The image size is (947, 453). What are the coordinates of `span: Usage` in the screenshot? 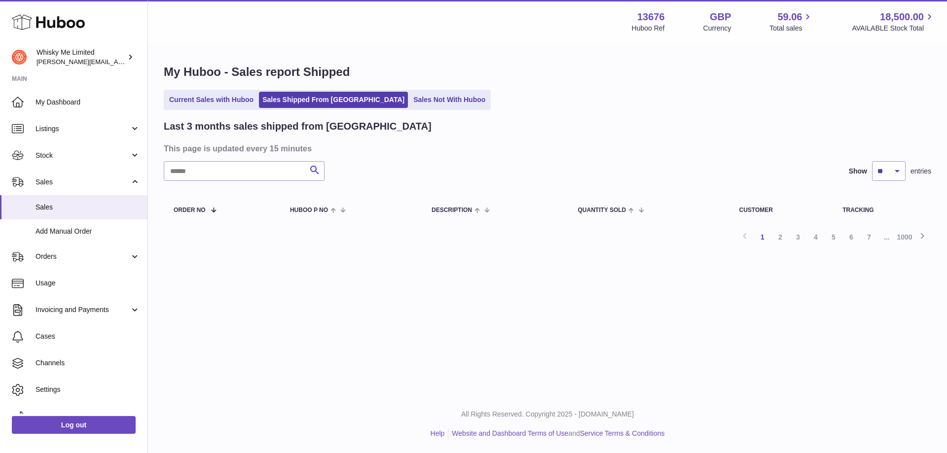 It's located at (88, 283).